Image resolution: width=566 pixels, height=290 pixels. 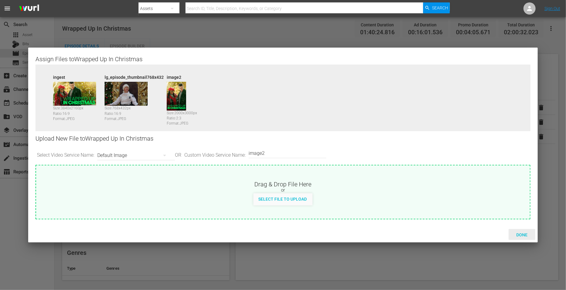 I want to click on button: Search, so click(x=437, y=8).